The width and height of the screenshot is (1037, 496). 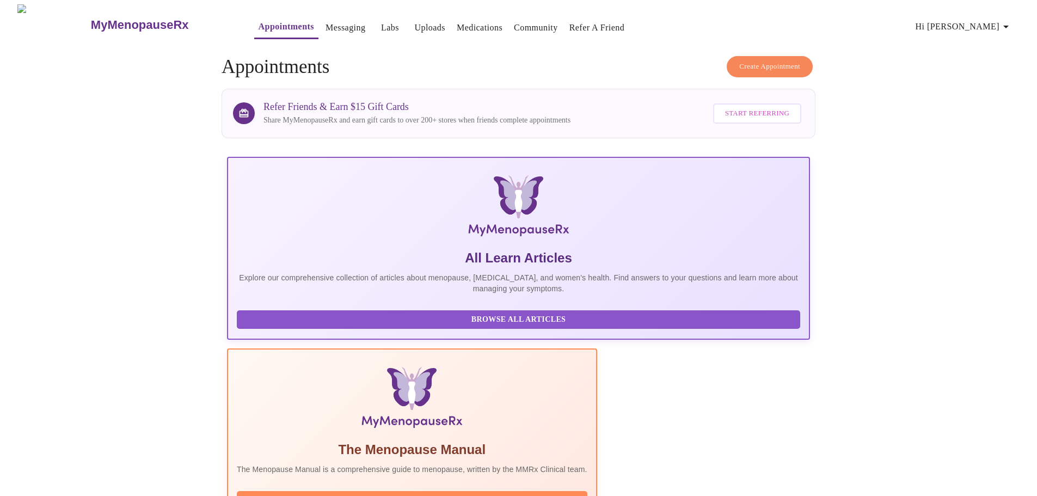 I want to click on a: Uploads, so click(x=429, y=28).